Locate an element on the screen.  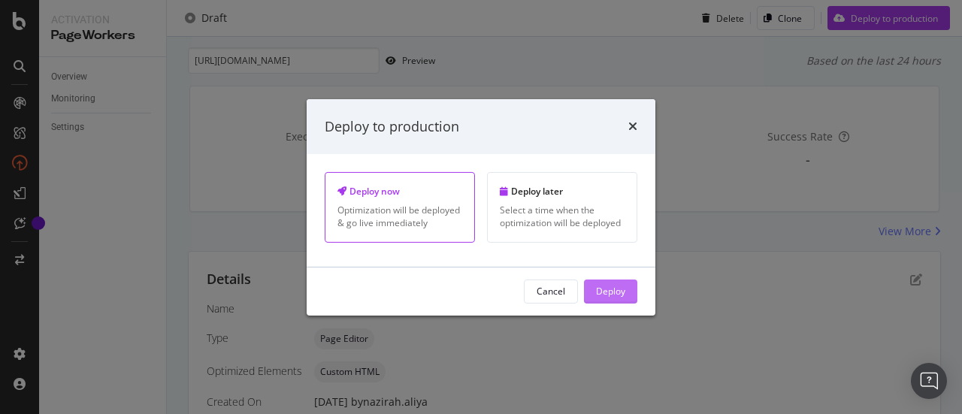
div: Cancel is located at coordinates (551, 291).